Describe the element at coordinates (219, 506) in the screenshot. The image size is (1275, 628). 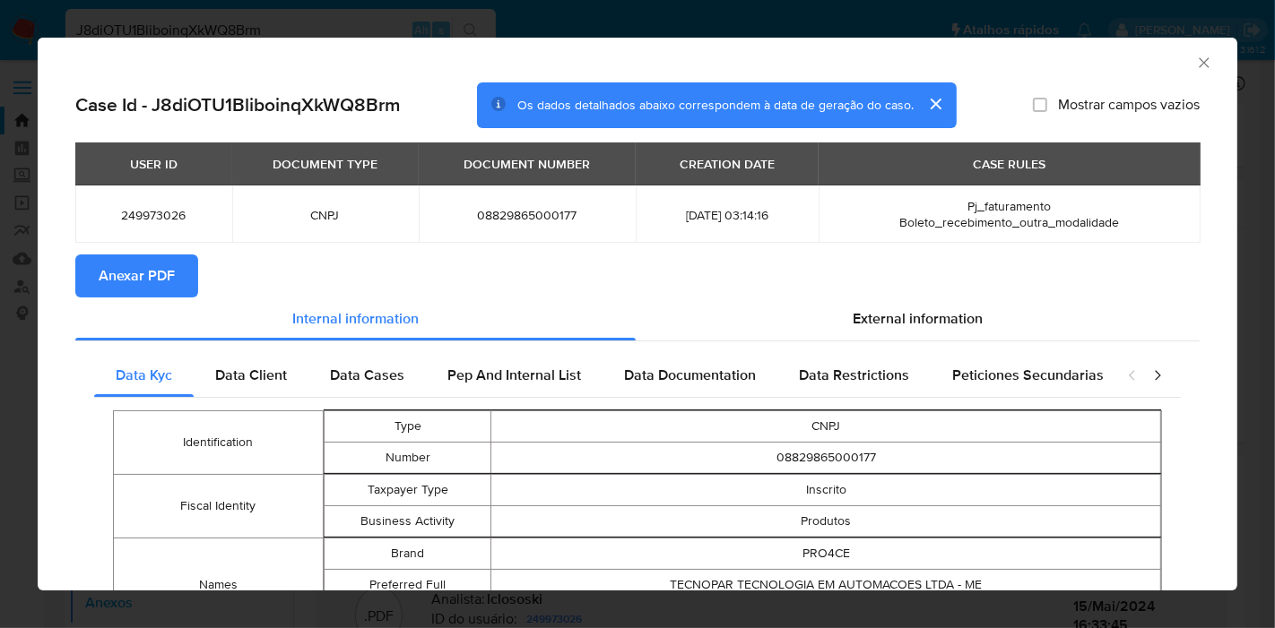
I see `td: Fiscal Identity` at that location.